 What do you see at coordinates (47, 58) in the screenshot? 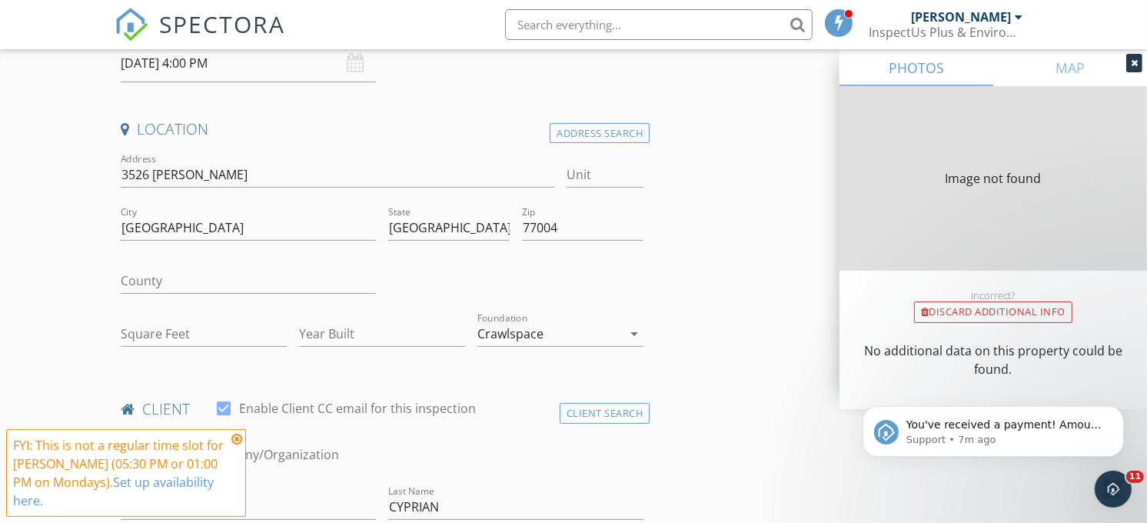
I see `img: Profile image for Support` at bounding box center [47, 58].